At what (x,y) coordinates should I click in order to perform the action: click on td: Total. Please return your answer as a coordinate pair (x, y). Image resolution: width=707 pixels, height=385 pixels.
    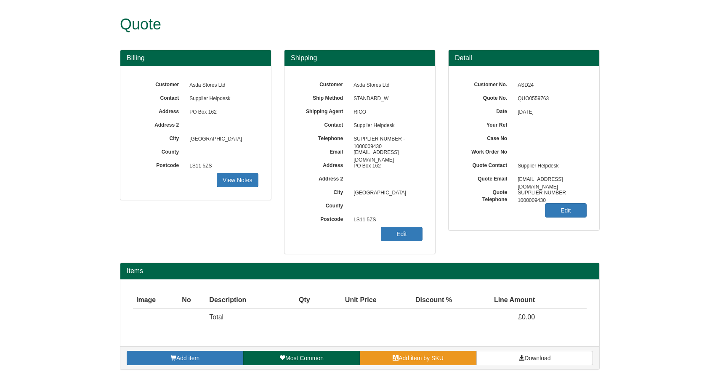
    Looking at the image, I should click on (244, 317).